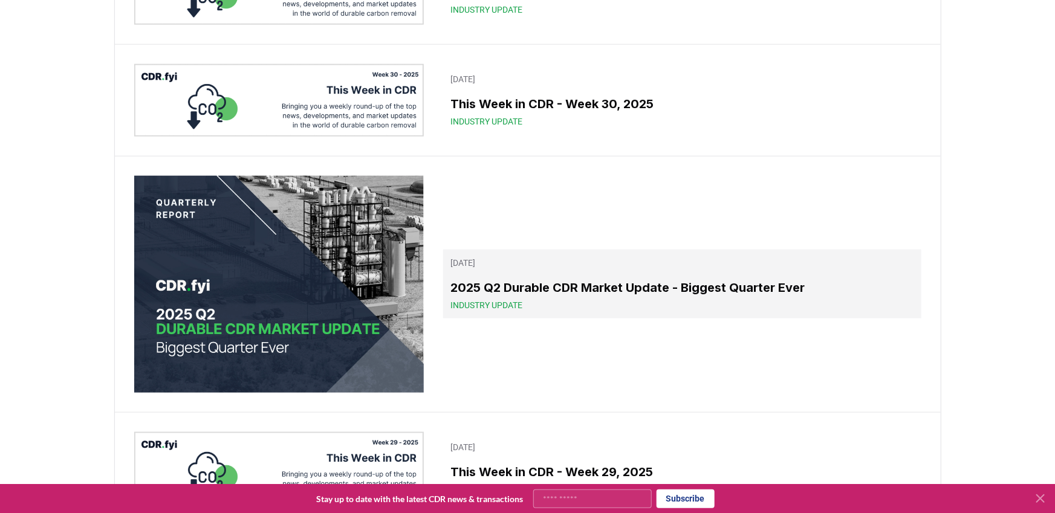 Image resolution: width=1055 pixels, height=513 pixels. What do you see at coordinates (279, 100) in the screenshot?
I see `img: This Week in CDR - Week 30, 2025 blog post image` at bounding box center [279, 100].